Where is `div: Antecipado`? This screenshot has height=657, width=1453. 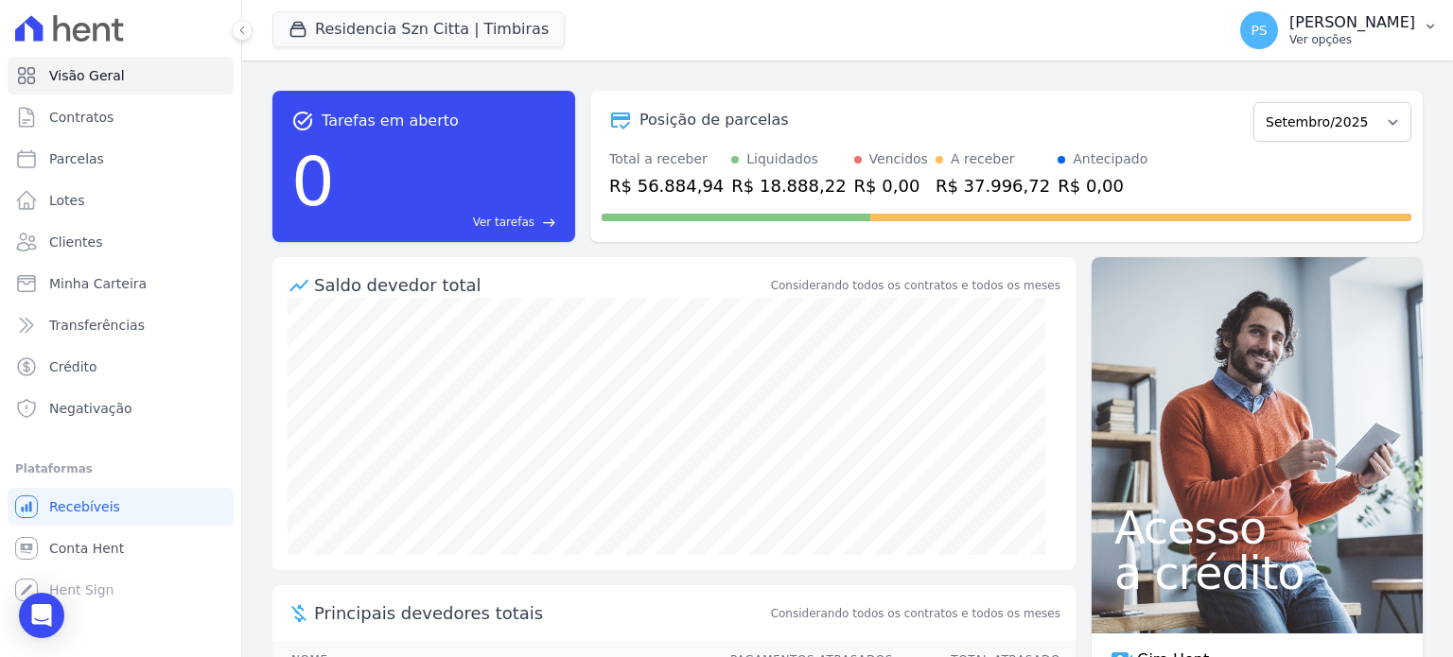 div: Antecipado is located at coordinates (1109, 159).